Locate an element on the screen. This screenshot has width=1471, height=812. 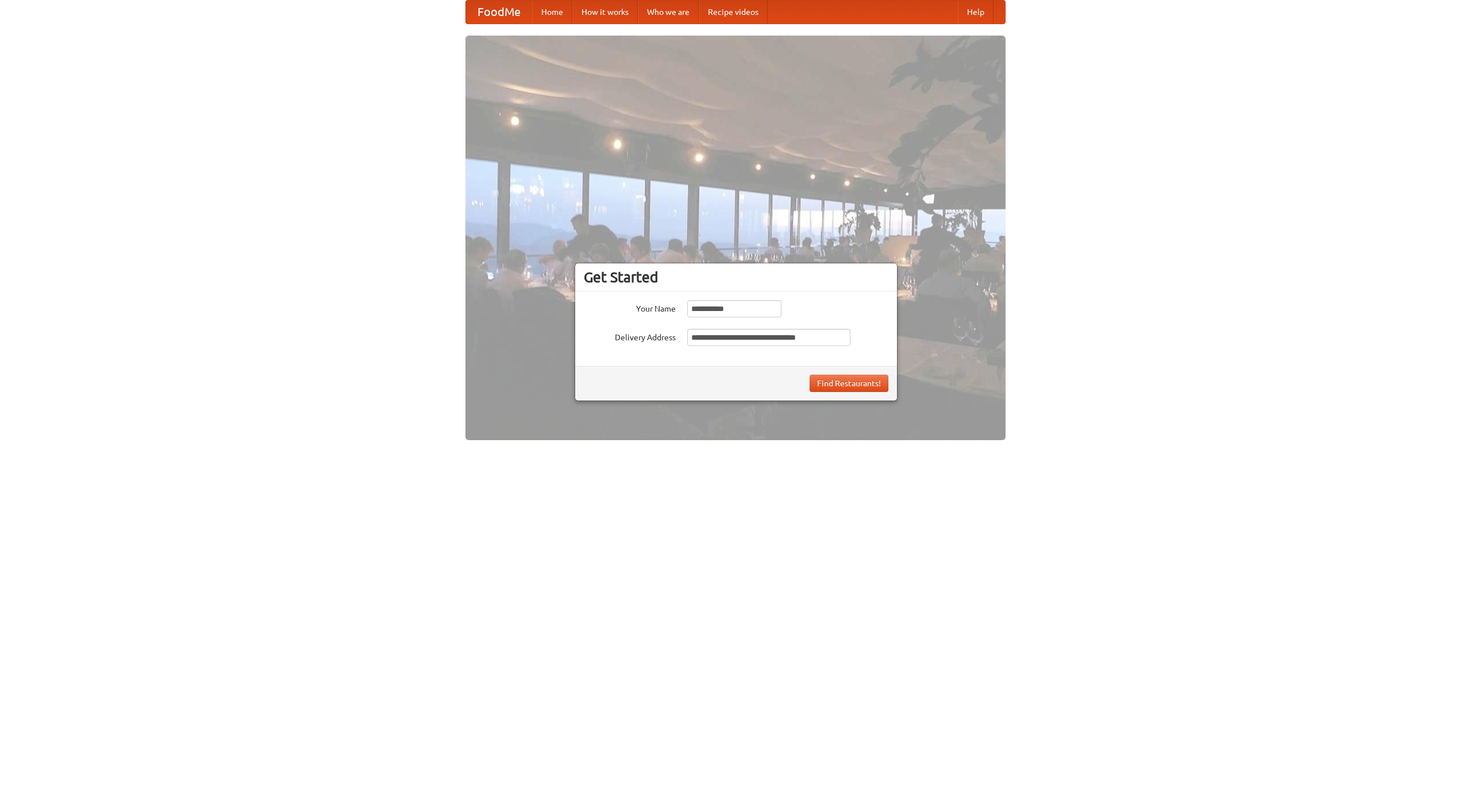
label: Your Name is located at coordinates (629, 307).